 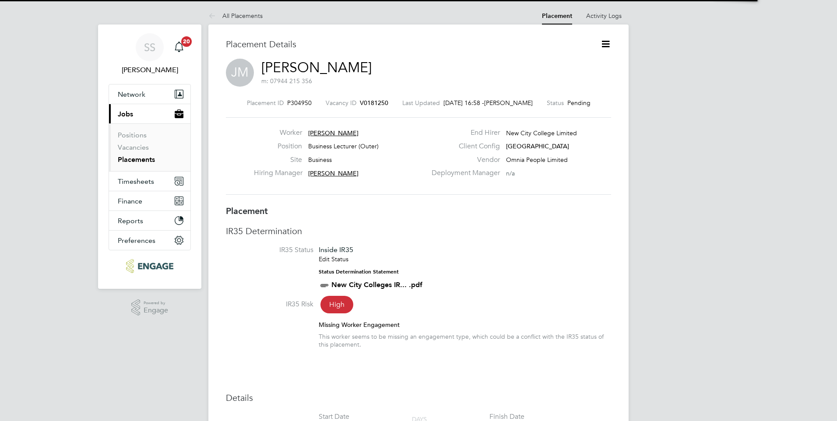 I want to click on span: Shabnam Shaheen, so click(x=150, y=70).